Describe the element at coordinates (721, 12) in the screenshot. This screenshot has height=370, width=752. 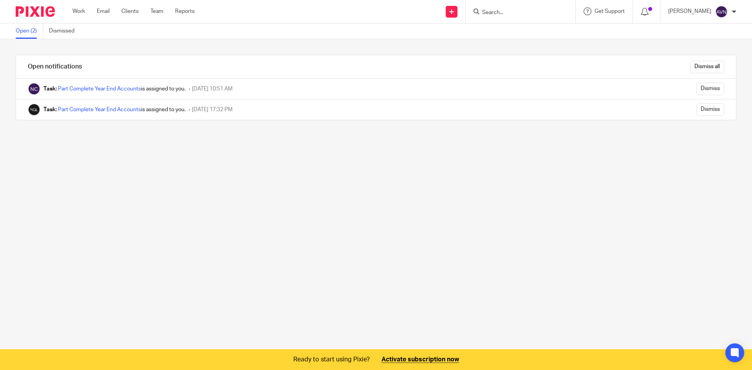
I see `img: svg%3E` at that location.